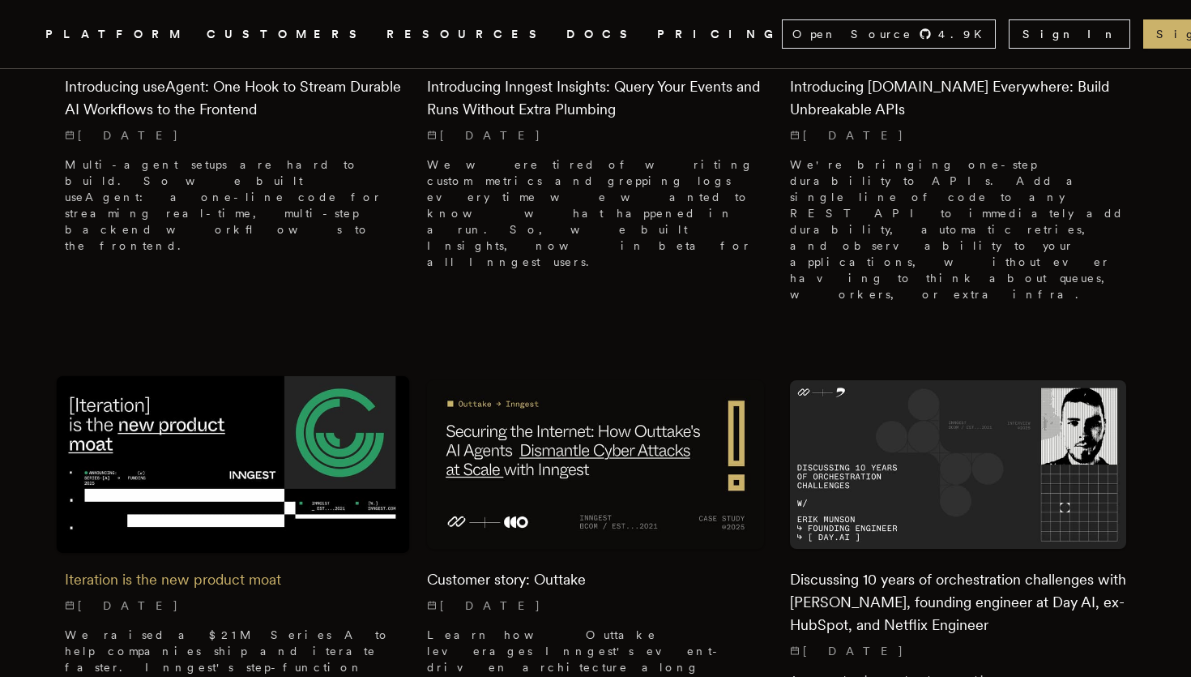 Image resolution: width=1191 pixels, height=677 pixels. I want to click on a: Sign In, so click(1070, 34).